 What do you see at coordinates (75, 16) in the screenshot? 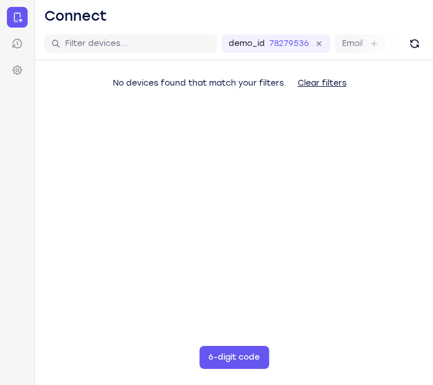
I see `h1: Connect` at bounding box center [75, 16].